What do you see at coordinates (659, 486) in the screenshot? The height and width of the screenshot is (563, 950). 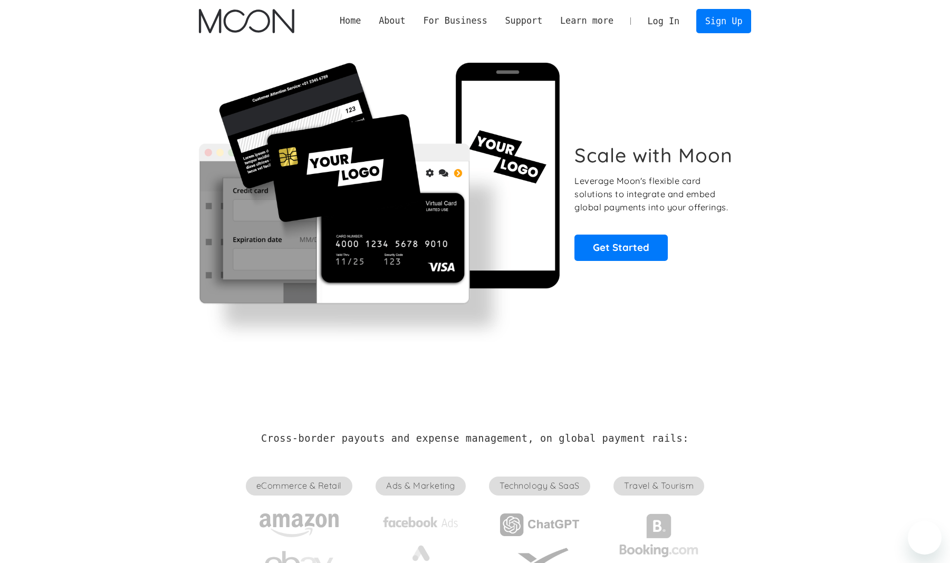 I see `span: Travel & Tourism` at bounding box center [659, 486].